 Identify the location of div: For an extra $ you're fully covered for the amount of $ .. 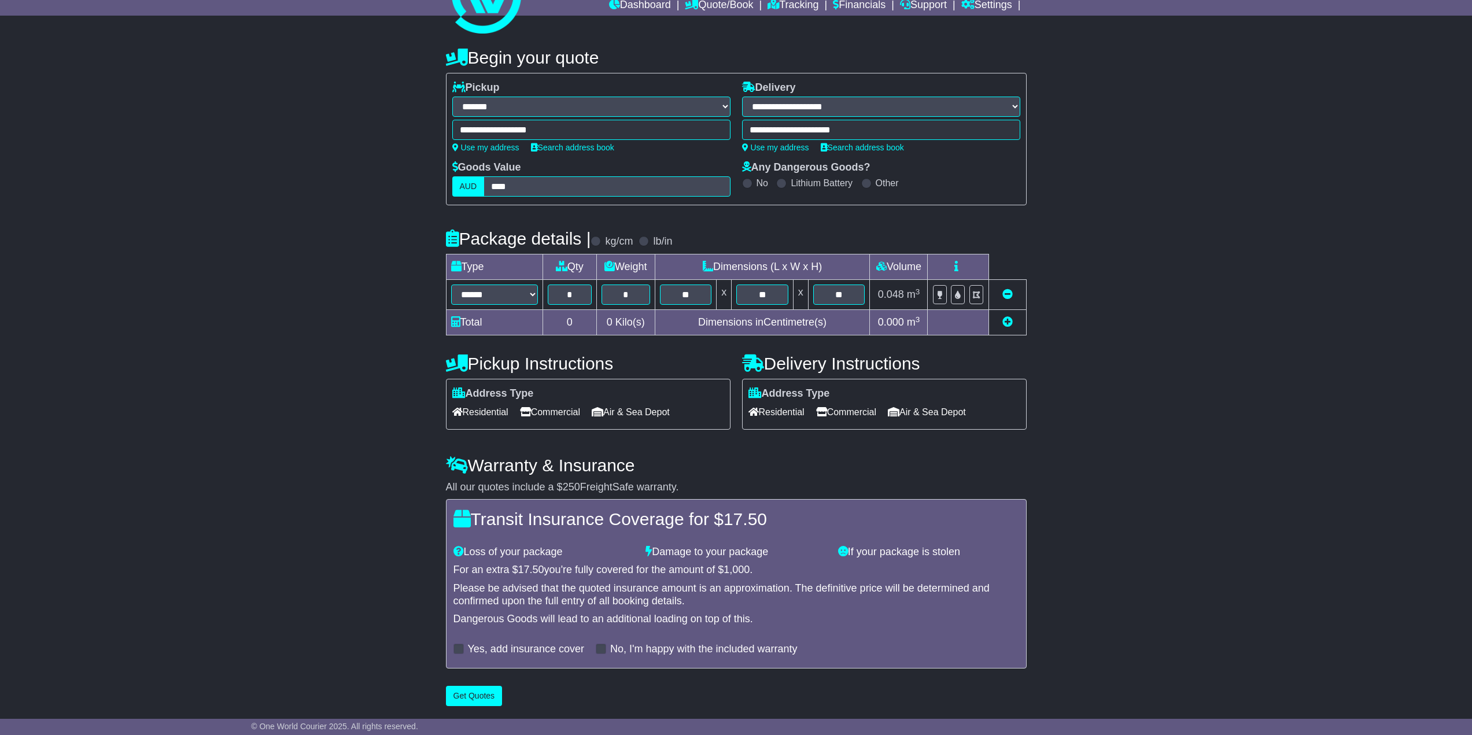
(736, 570).